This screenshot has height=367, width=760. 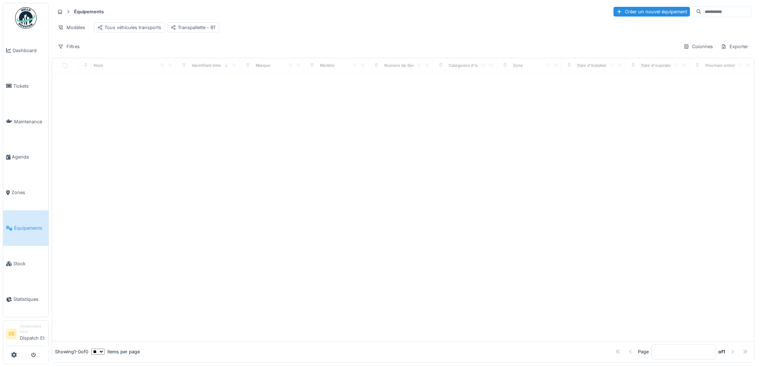 What do you see at coordinates (30, 228) in the screenshot?
I see `span: Équipements` at bounding box center [30, 228].